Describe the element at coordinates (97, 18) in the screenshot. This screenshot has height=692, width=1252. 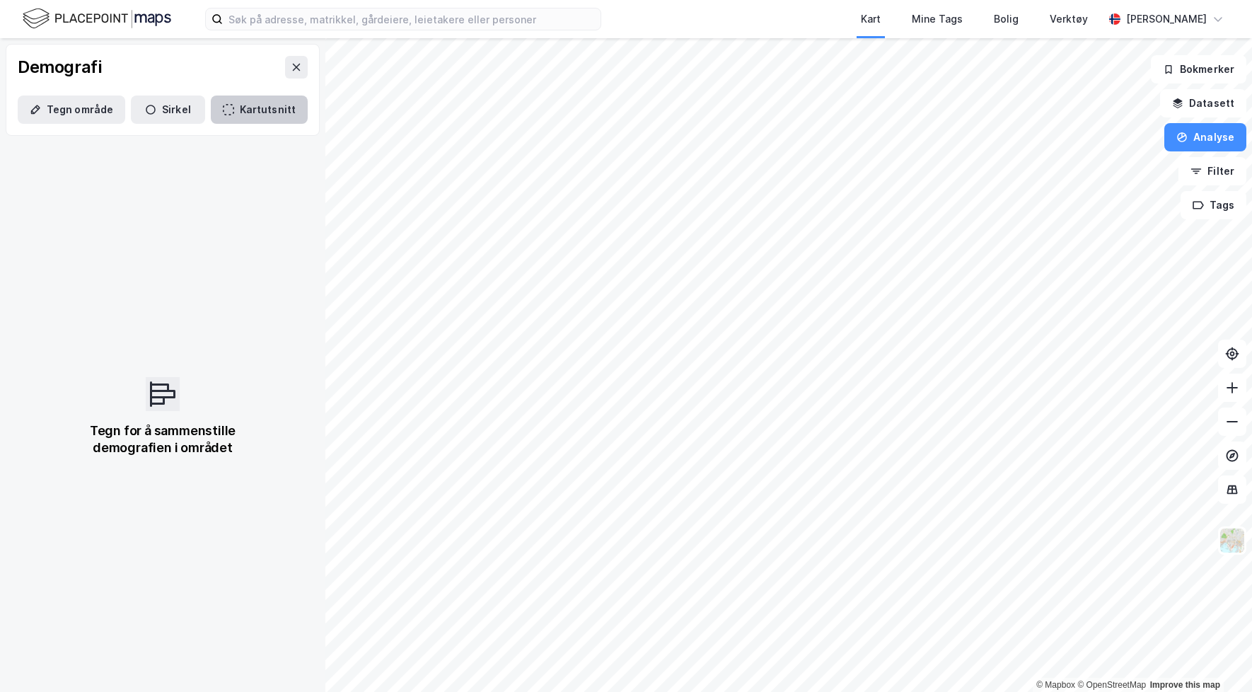
I see `img: logo.f888ab2527a4732fd821a326f86c7f29.svg` at that location.